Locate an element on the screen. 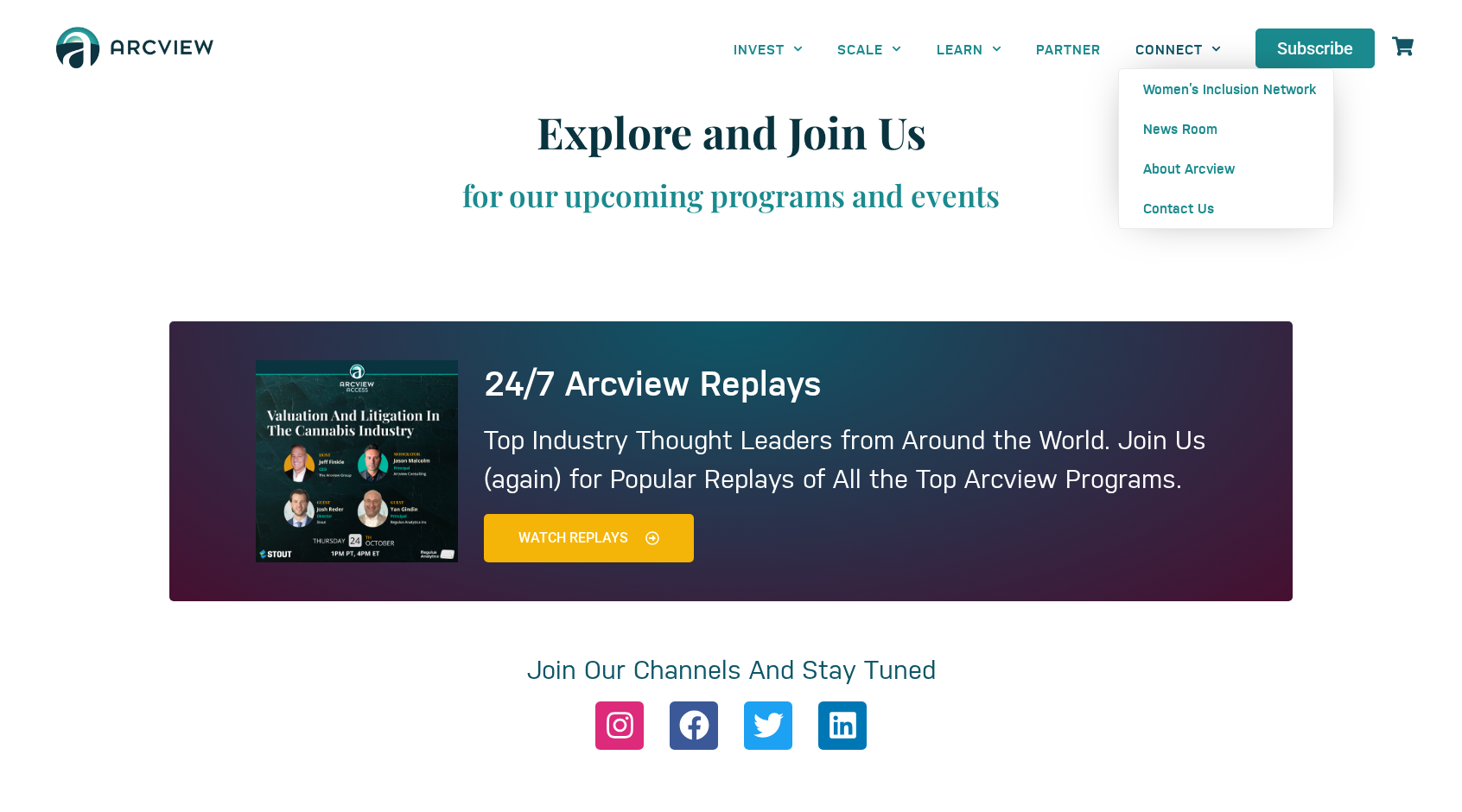  a: Top Industry Thought Leaders from Around the World. Join Us (again) for Popular Replays of All th... is located at coordinates (844, 458).